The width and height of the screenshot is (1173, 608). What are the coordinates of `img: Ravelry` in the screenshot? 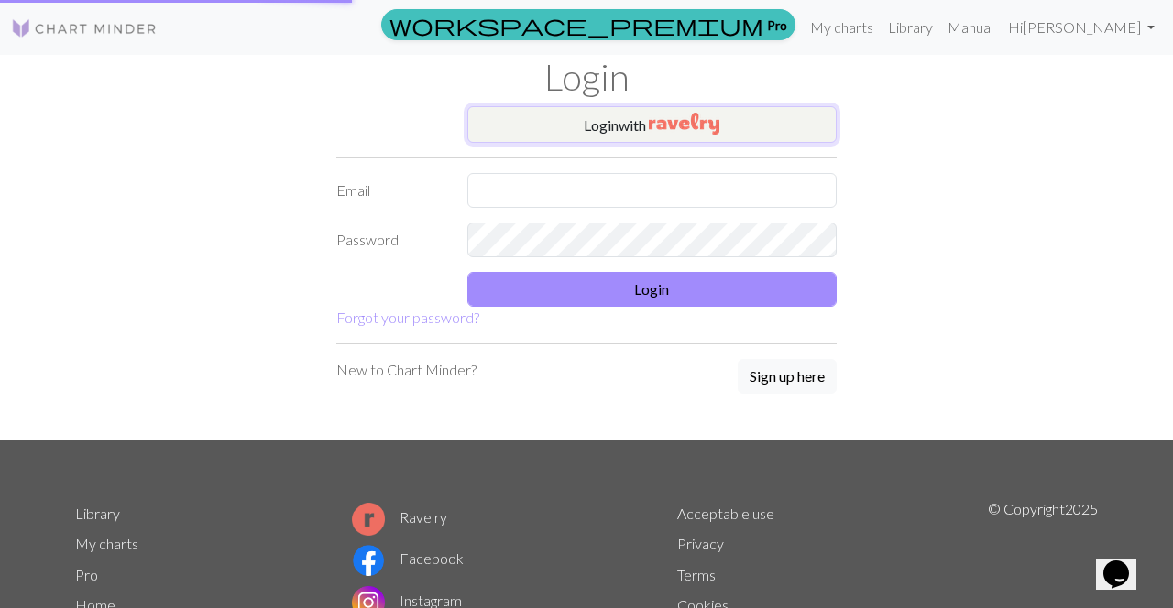 It's located at (684, 124).